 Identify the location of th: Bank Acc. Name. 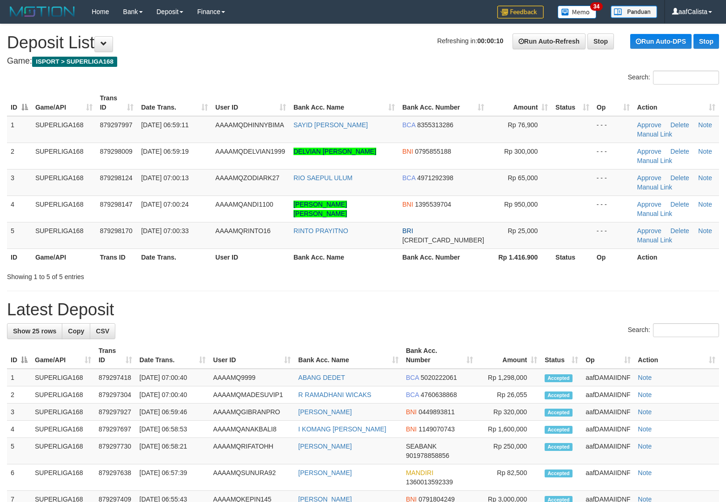
(344, 257).